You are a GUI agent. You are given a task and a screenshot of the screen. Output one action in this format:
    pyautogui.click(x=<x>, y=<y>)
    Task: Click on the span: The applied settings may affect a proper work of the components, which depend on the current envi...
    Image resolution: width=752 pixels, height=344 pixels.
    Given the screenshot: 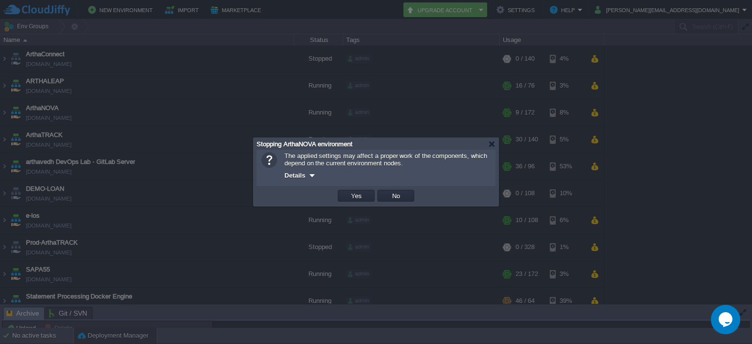 What is the action you would take?
    pyautogui.click(x=386, y=160)
    